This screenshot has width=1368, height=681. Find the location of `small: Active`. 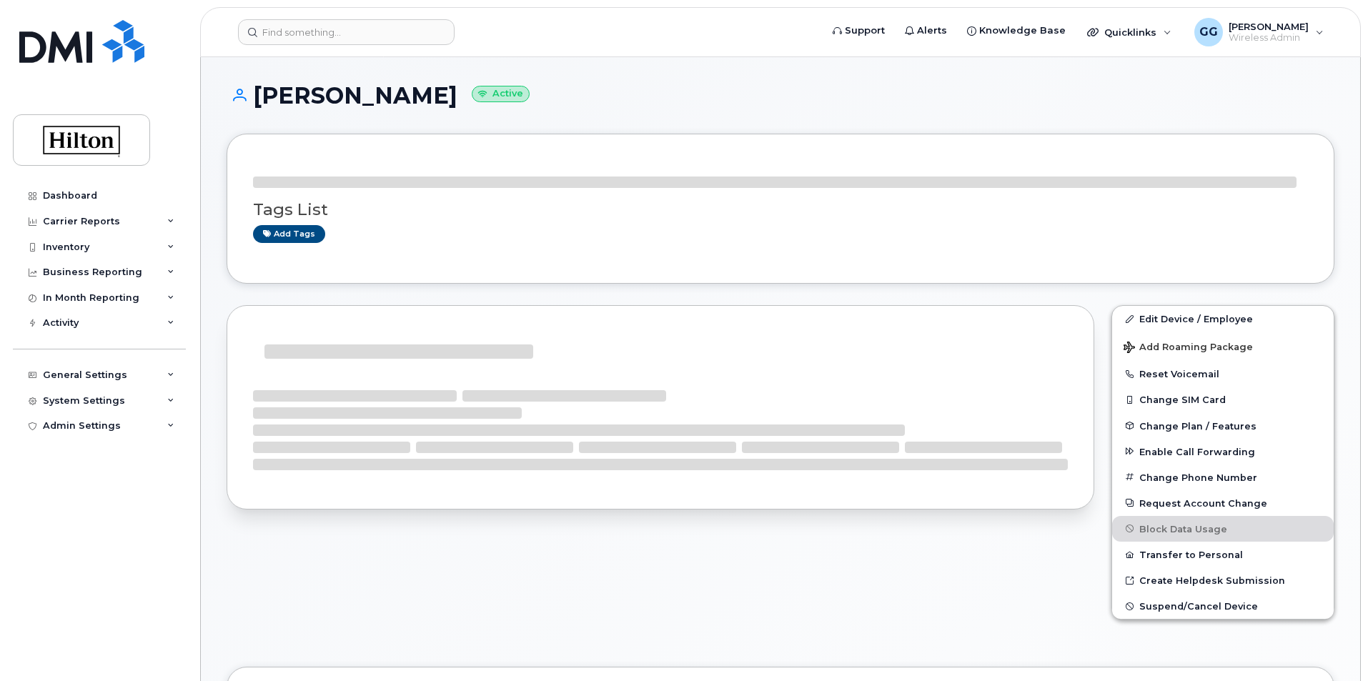

small: Active is located at coordinates (500, 94).